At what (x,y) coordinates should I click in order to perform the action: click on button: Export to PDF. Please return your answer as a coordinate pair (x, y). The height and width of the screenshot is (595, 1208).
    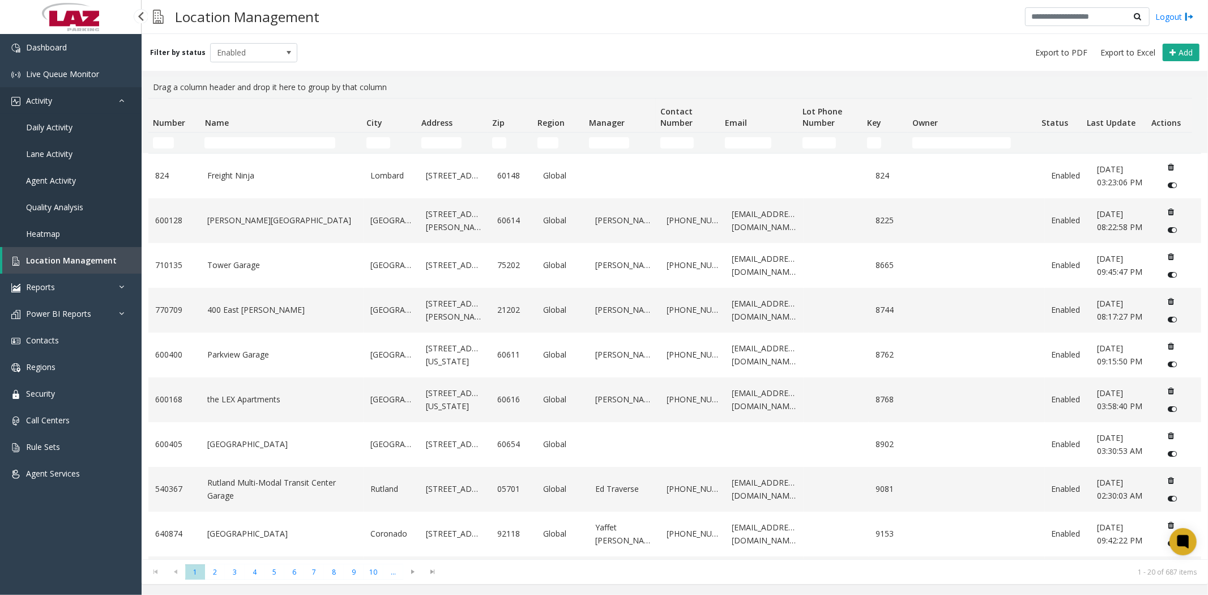
    Looking at the image, I should click on (1062, 53).